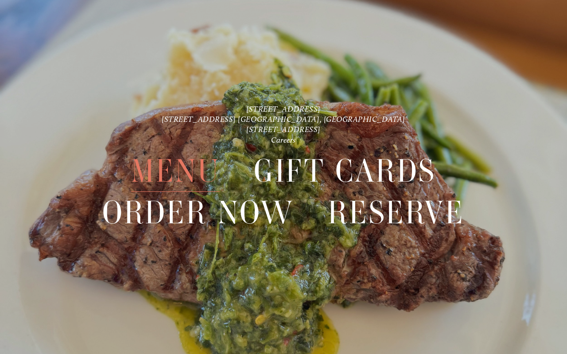  I want to click on a: Gift Cards, so click(345, 171).